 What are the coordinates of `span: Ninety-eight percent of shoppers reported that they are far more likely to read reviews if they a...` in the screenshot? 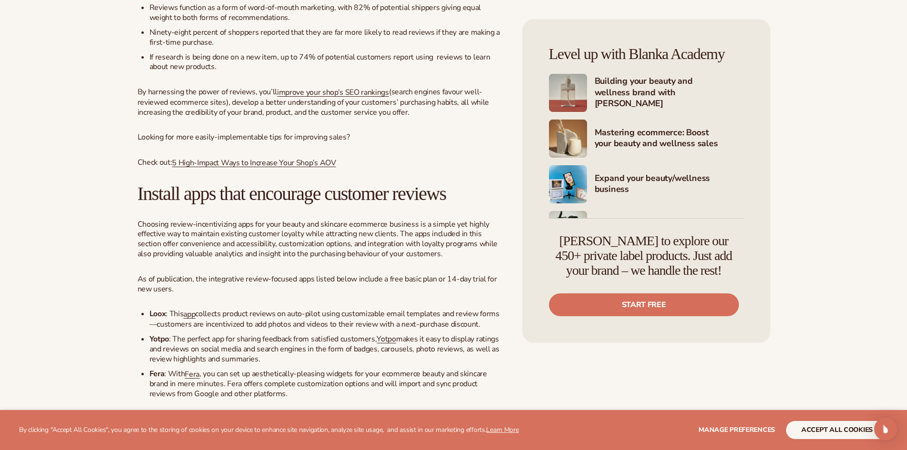 It's located at (325, 37).